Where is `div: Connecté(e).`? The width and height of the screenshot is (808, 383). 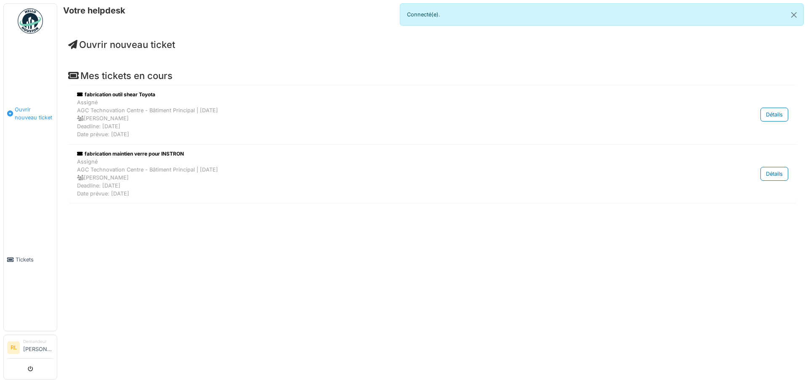
div: Connecté(e). is located at coordinates (602, 14).